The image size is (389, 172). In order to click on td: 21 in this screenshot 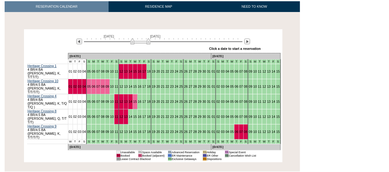, I will do `click(163, 86)`.